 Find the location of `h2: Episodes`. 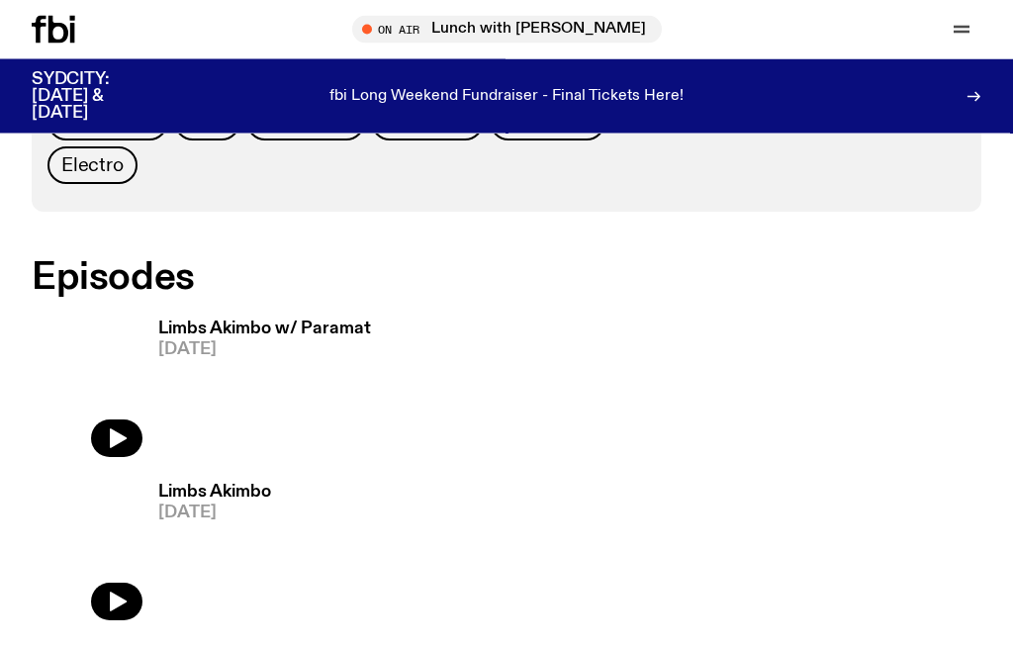

h2: Episodes is located at coordinates (239, 278).